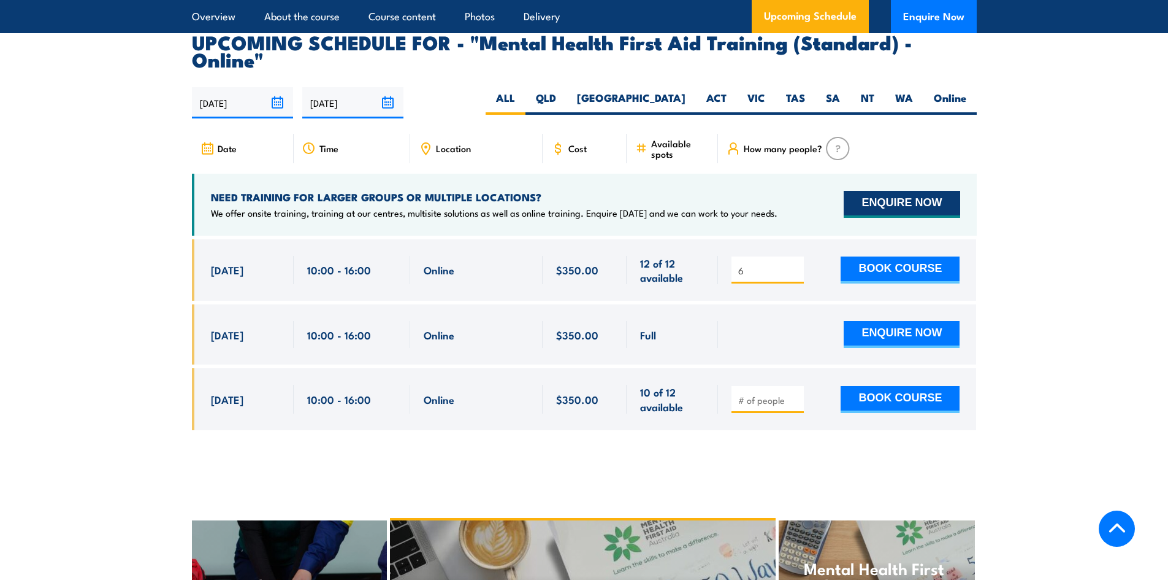 The width and height of the screenshot is (1168, 580). What do you see at coordinates (756, 102) in the screenshot?
I see `label: VIC` at bounding box center [756, 102].